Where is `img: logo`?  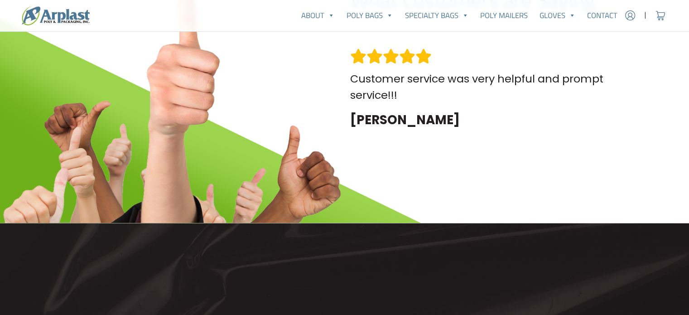 img: logo is located at coordinates (56, 15).